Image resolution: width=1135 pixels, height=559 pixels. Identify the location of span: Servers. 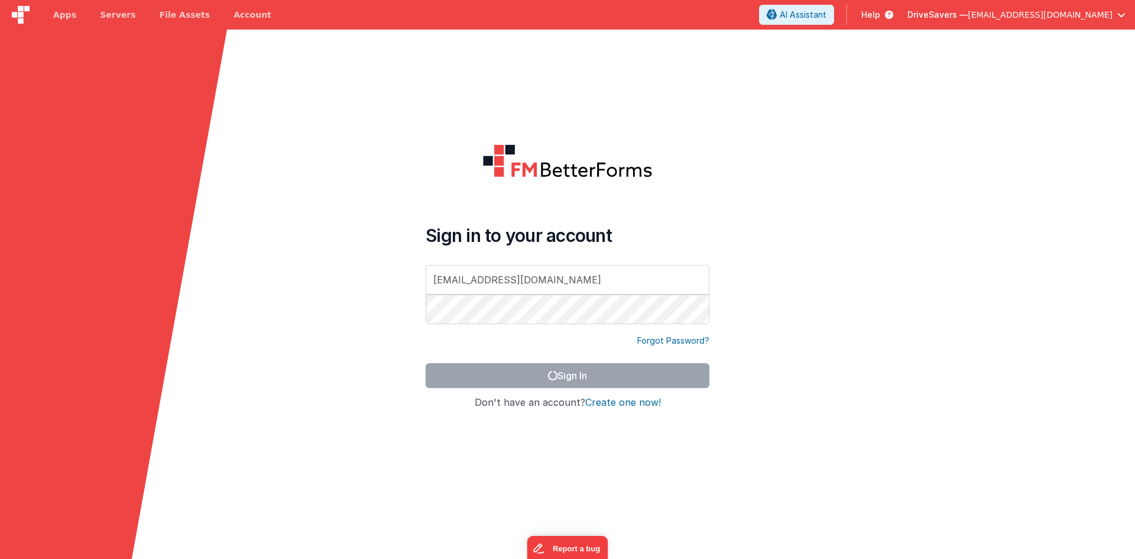
(118, 15).